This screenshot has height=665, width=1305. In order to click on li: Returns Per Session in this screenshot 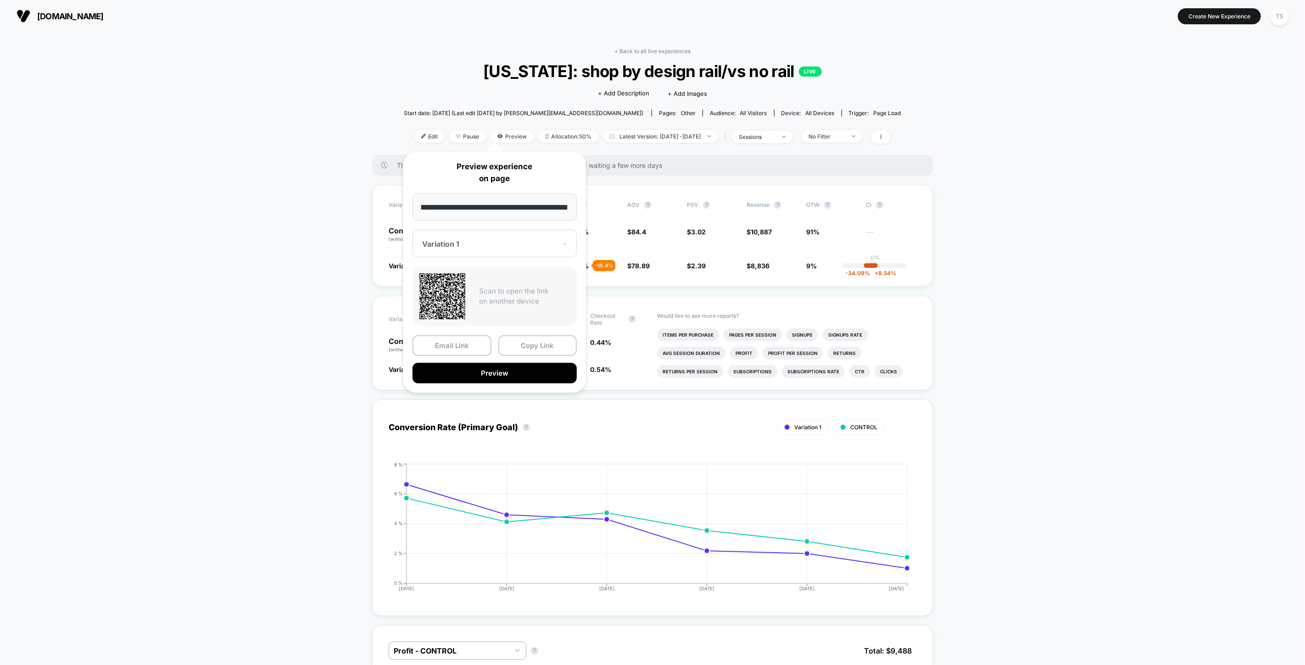, I will do `click(690, 372)`.